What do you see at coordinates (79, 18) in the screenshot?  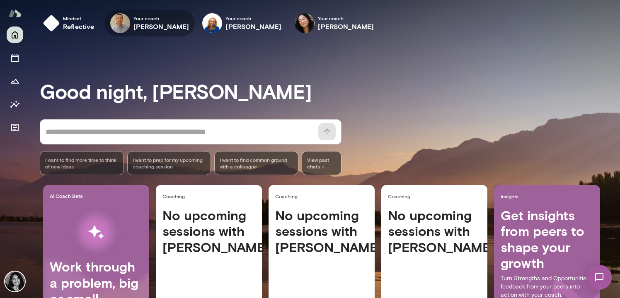 I see `span: Mindset` at bounding box center [79, 18].